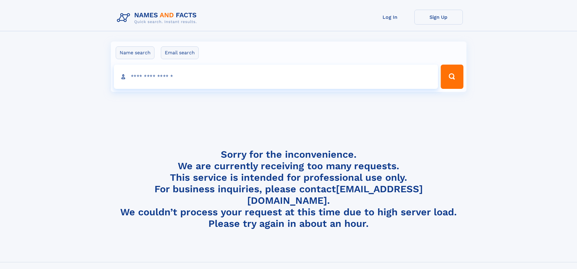 Image resolution: width=577 pixels, height=269 pixels. What do you see at coordinates (276, 77) in the screenshot?
I see `input: search input` at bounding box center [276, 77].